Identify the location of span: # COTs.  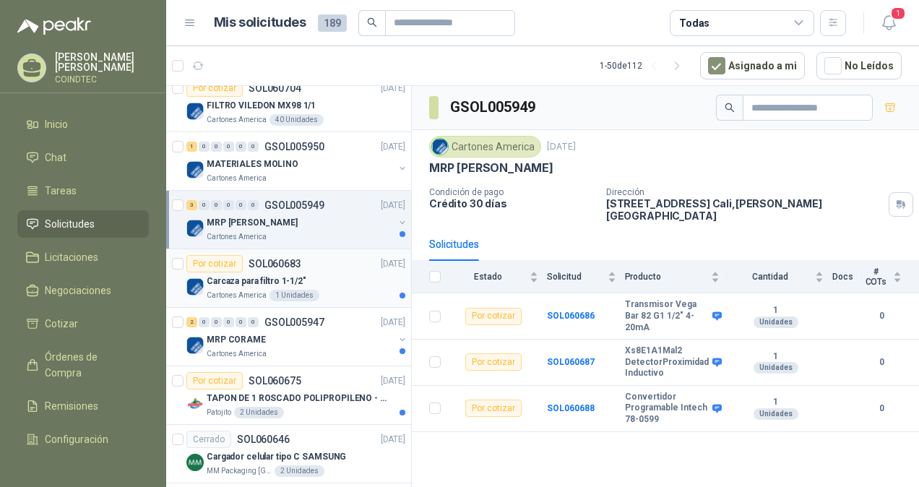
(876, 277).